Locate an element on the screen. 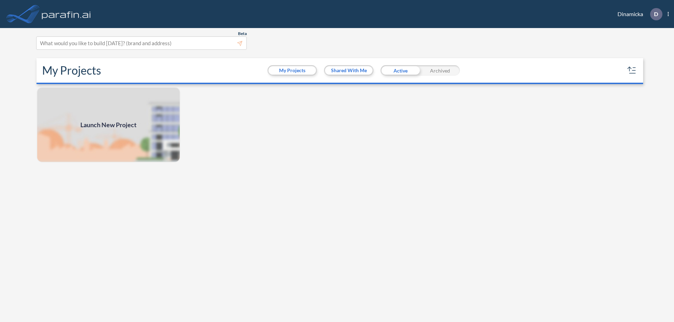  span: Launch New Project is located at coordinates (108, 125).